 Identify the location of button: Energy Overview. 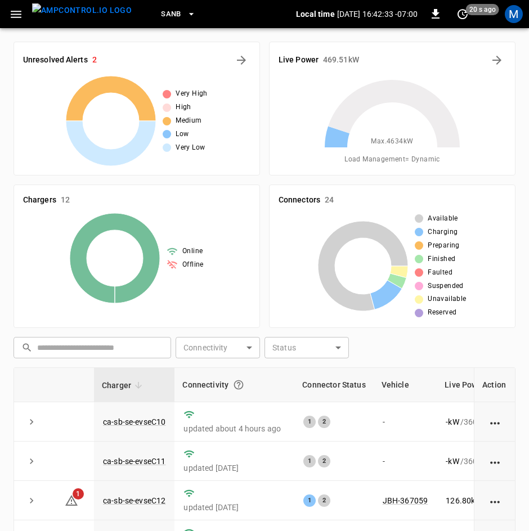
(497, 60).